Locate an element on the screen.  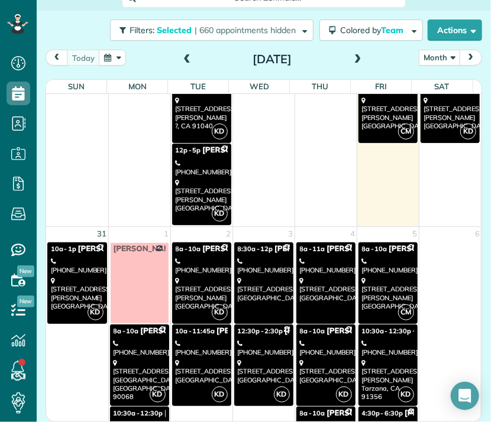
a: 4 is located at coordinates (353, 234).